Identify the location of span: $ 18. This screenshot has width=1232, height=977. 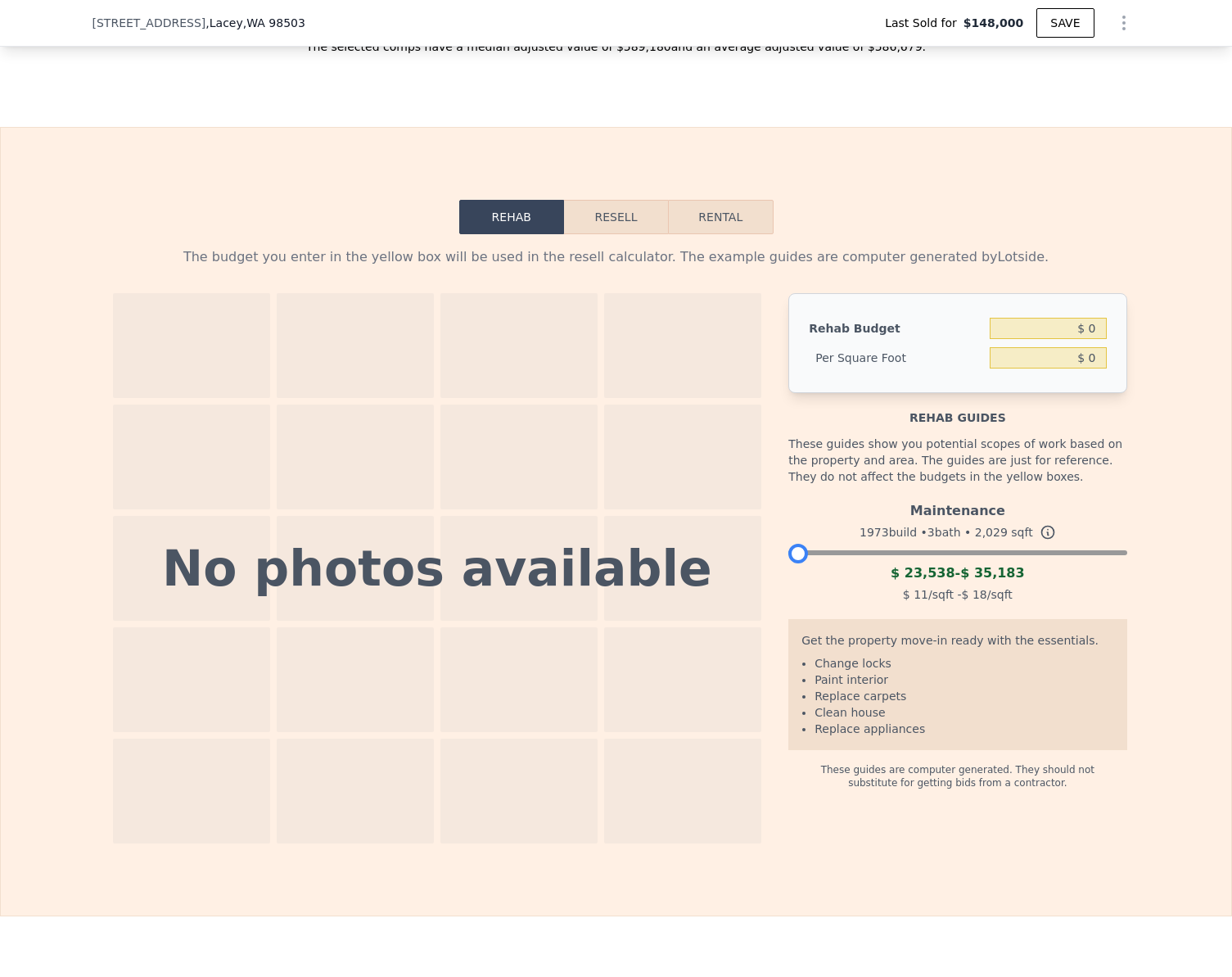
(974, 595).